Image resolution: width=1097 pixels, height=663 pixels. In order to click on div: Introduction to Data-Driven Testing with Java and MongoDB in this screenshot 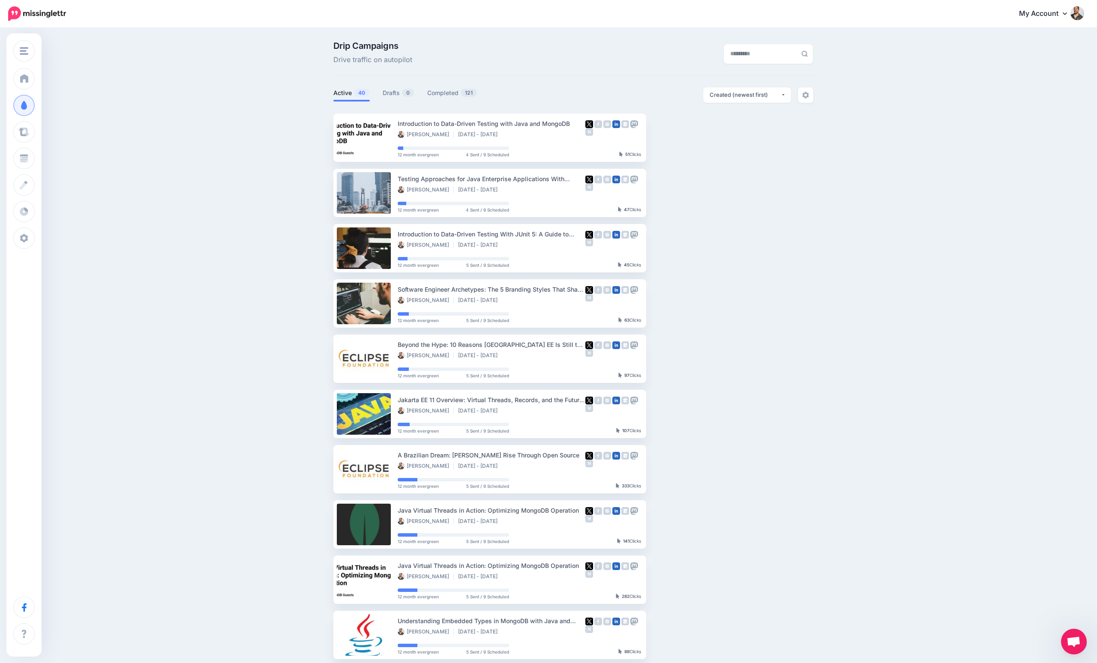, I will do `click(491, 123)`.